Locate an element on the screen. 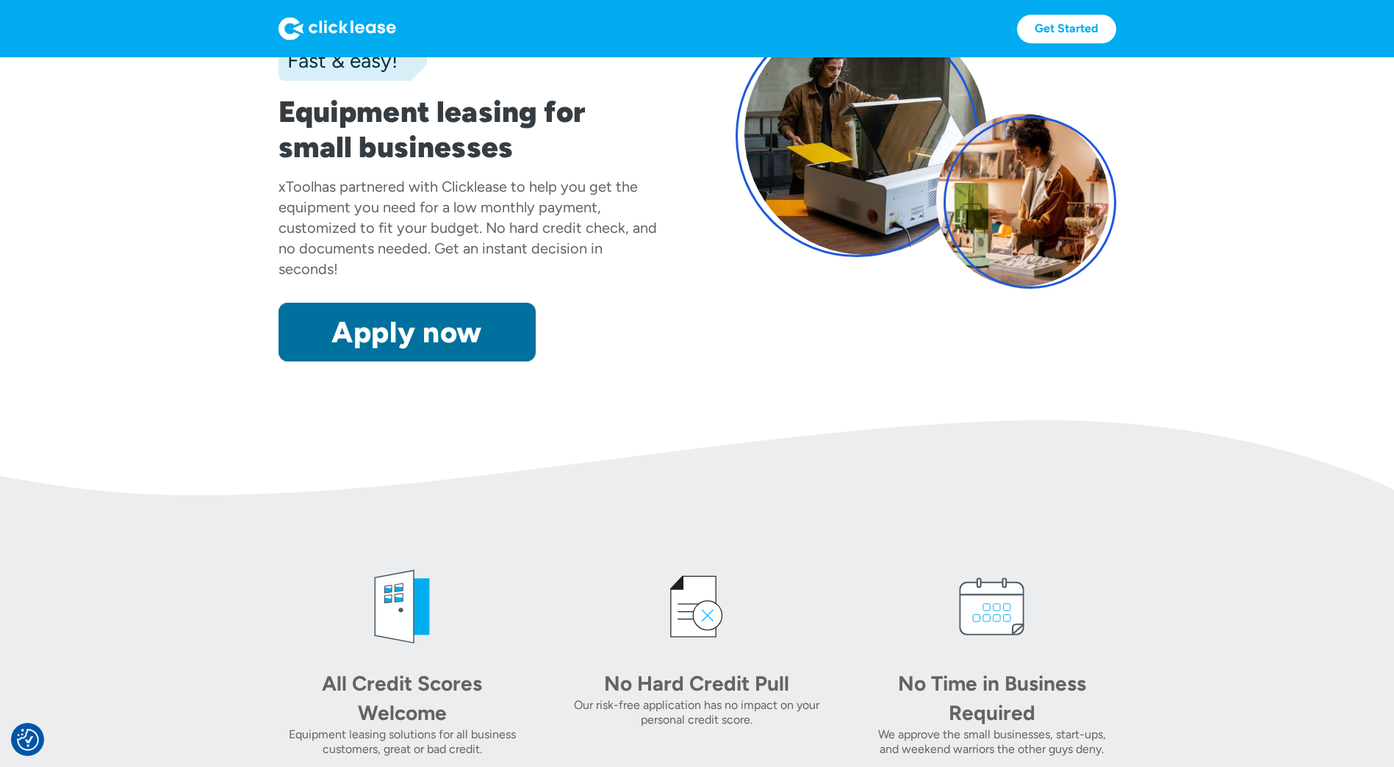 The width and height of the screenshot is (1394, 767). div: Our risk-free application has no impact on your personal credit score. is located at coordinates (697, 713).